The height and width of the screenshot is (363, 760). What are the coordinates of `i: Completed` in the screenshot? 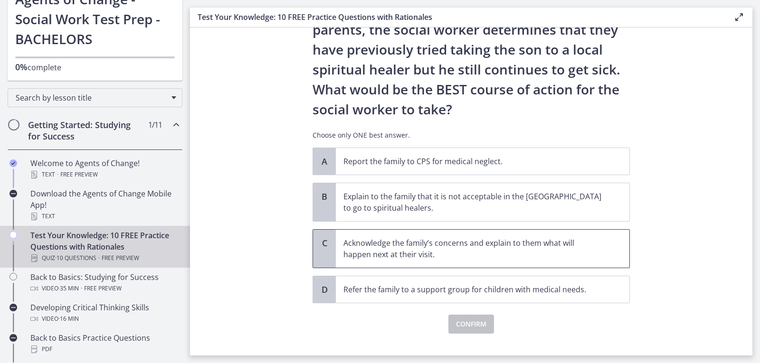 It's located at (13, 163).